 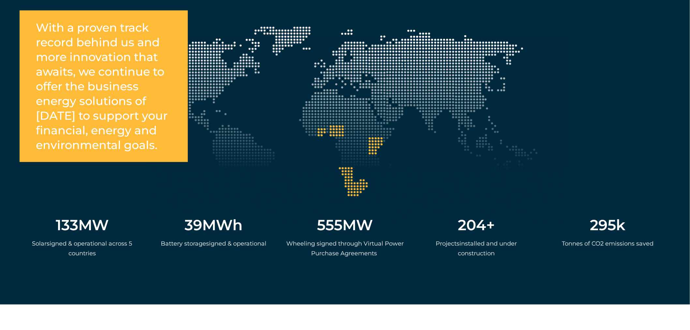 I want to click on span: i, so click(x=477, y=249).